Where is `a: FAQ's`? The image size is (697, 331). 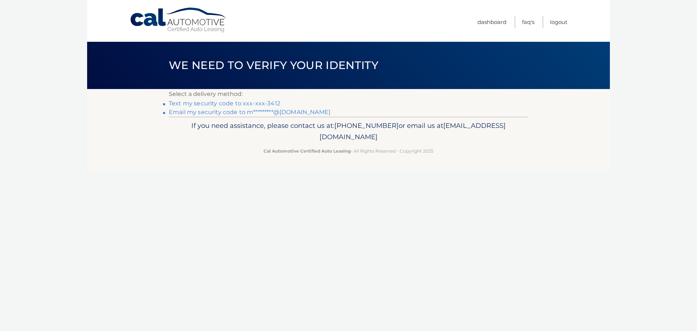 a: FAQ's is located at coordinates (528, 22).